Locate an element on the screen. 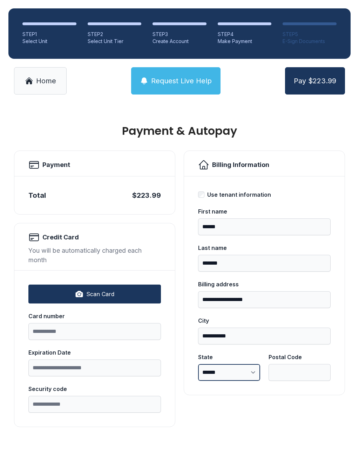 This screenshot has height=461, width=359. input: First name is located at coordinates (264, 227).